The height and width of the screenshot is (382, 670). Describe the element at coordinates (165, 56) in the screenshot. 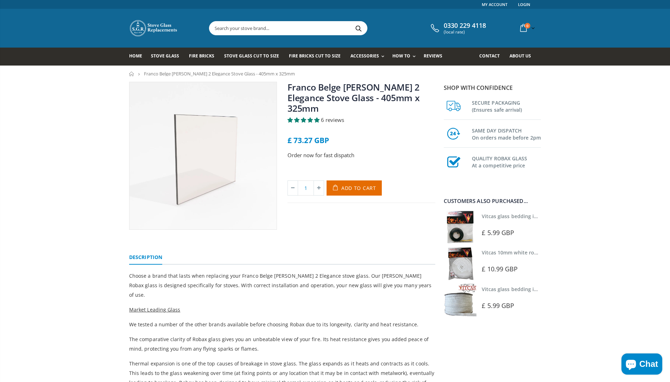

I see `span: Stove Glass` at that location.